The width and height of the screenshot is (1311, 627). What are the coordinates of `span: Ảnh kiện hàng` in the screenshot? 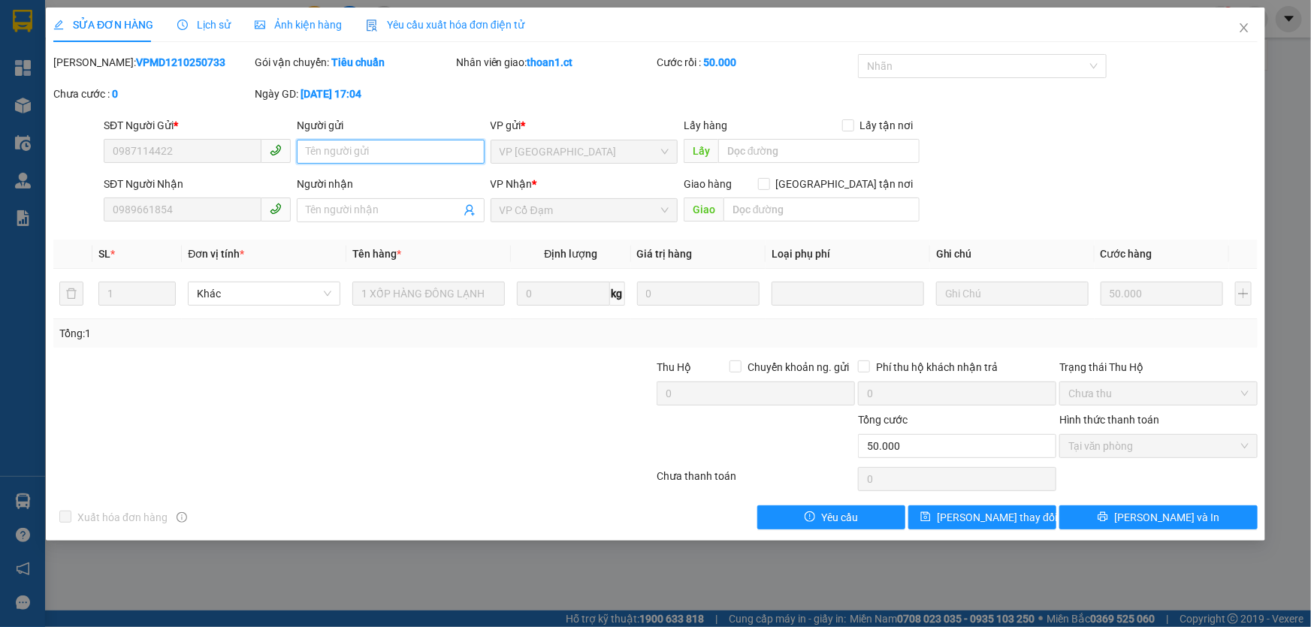 It's located at (298, 25).